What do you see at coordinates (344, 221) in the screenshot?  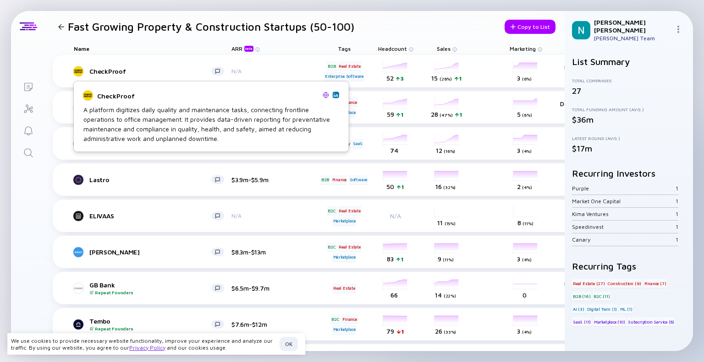 I see `div: Marketplace` at bounding box center [344, 221].